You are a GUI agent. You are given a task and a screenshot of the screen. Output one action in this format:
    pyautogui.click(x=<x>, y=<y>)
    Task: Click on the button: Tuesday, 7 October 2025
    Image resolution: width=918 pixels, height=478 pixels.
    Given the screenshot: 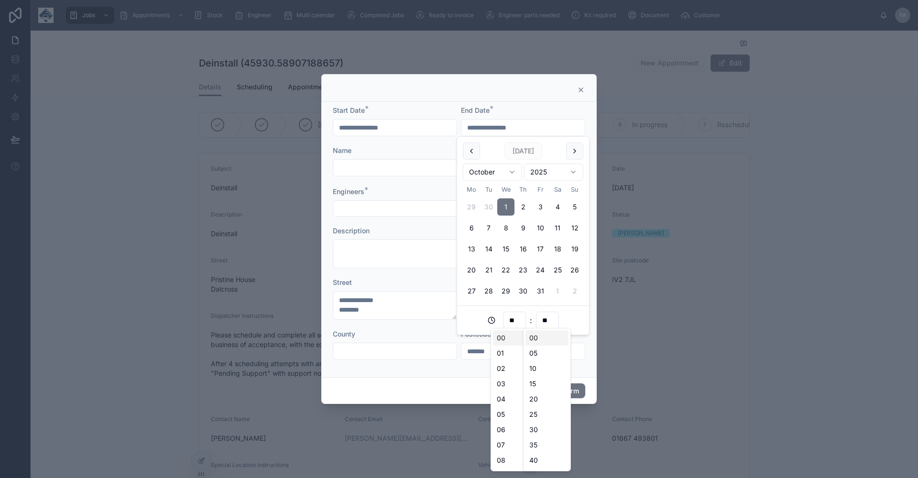 What is the action you would take?
    pyautogui.click(x=488, y=228)
    